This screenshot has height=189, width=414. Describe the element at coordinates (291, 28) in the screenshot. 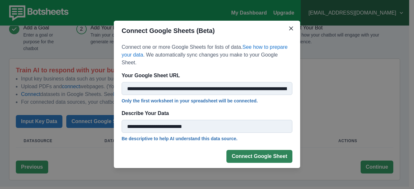

I see `button: Close` at that location.